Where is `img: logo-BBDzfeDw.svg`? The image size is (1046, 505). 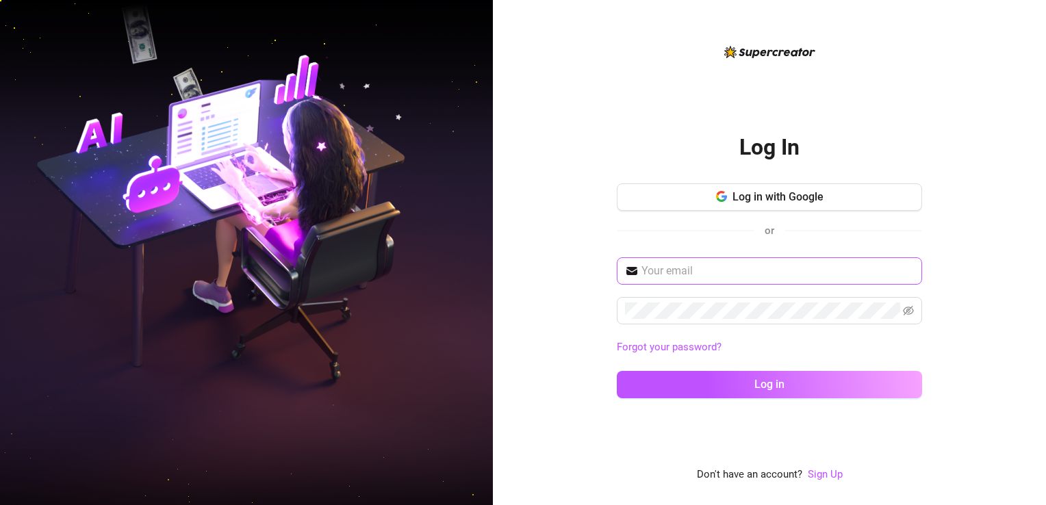 img: logo-BBDzfeDw.svg is located at coordinates (770, 52).